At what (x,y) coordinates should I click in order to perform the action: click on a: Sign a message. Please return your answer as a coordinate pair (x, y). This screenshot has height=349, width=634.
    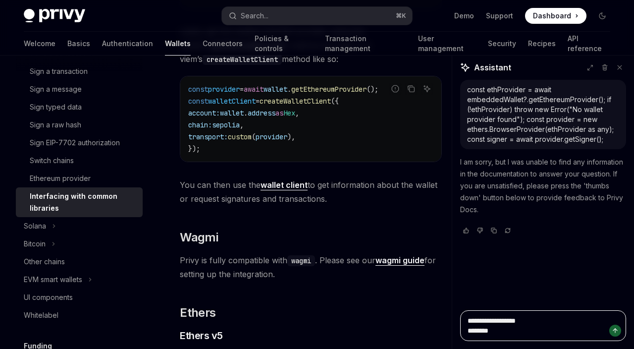
    Looking at the image, I should click on (79, 89).